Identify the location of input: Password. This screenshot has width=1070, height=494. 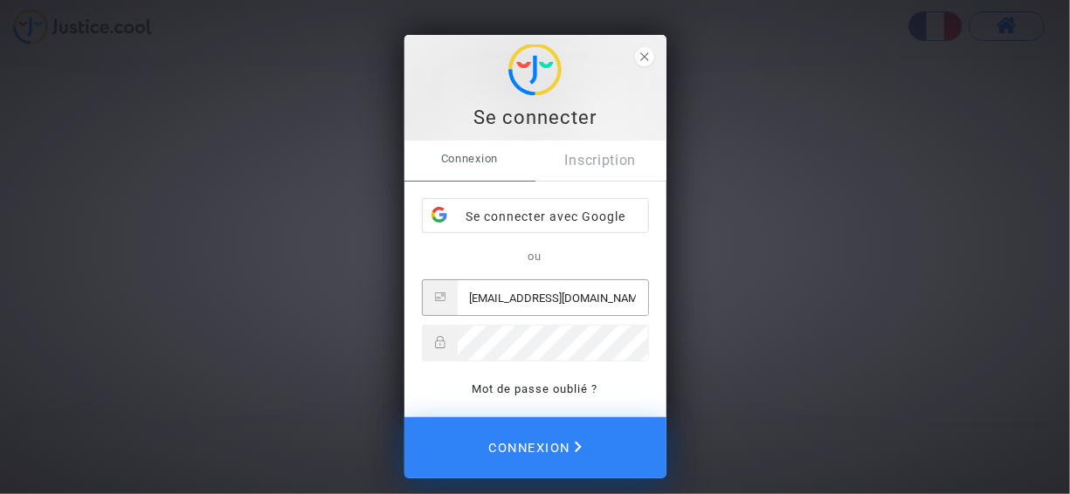
(553, 343).